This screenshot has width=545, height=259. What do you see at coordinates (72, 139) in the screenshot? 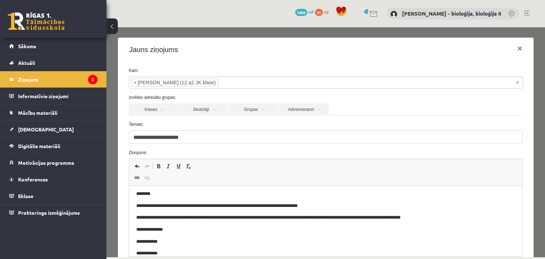
I see `a: Underline (Ctrl+U)` at bounding box center [72, 139].